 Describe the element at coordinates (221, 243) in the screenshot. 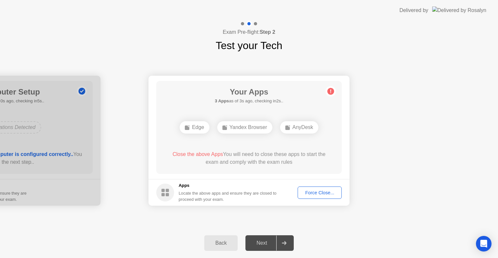

I see `button: Back` at that location.